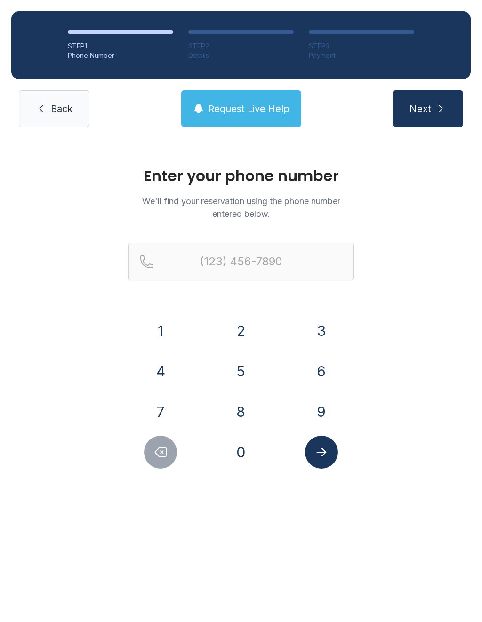 The width and height of the screenshot is (482, 622). Describe the element at coordinates (161, 331) in the screenshot. I see `button: 1` at that location.